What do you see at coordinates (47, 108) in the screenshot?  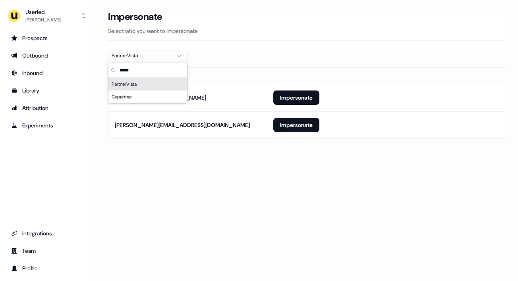 I see `div: Attribution` at bounding box center [47, 108].